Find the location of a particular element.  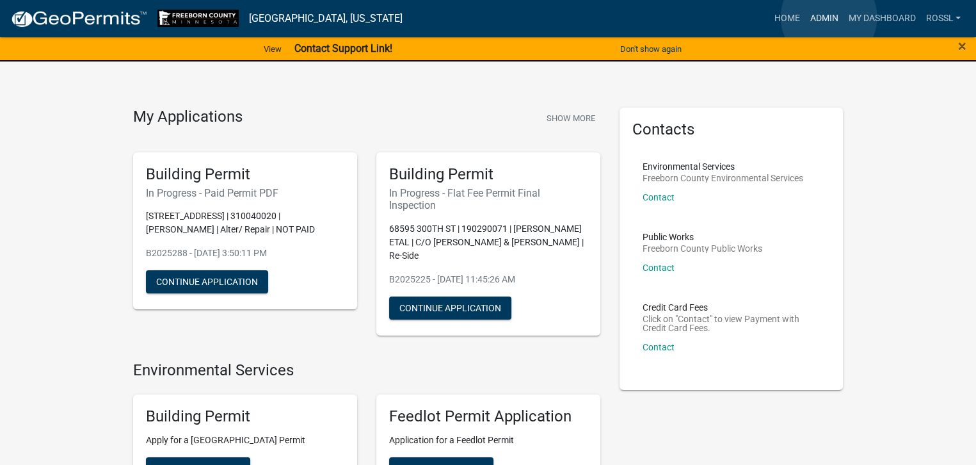

p: Environmental Services is located at coordinates (723, 166).